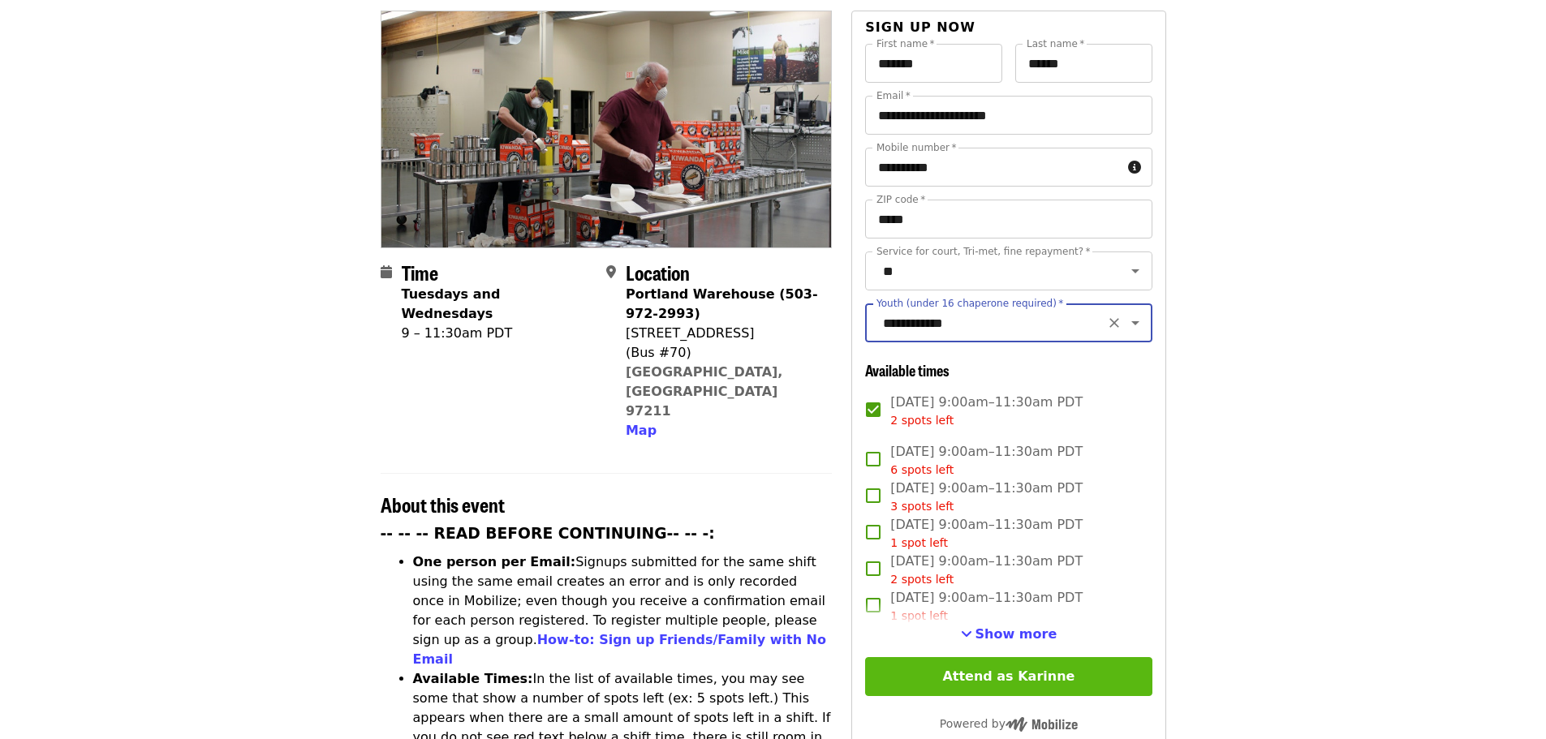  What do you see at coordinates (970, 304) in the screenshot?
I see `label: Youth (under 16 chaperone required)` at bounding box center [970, 304].